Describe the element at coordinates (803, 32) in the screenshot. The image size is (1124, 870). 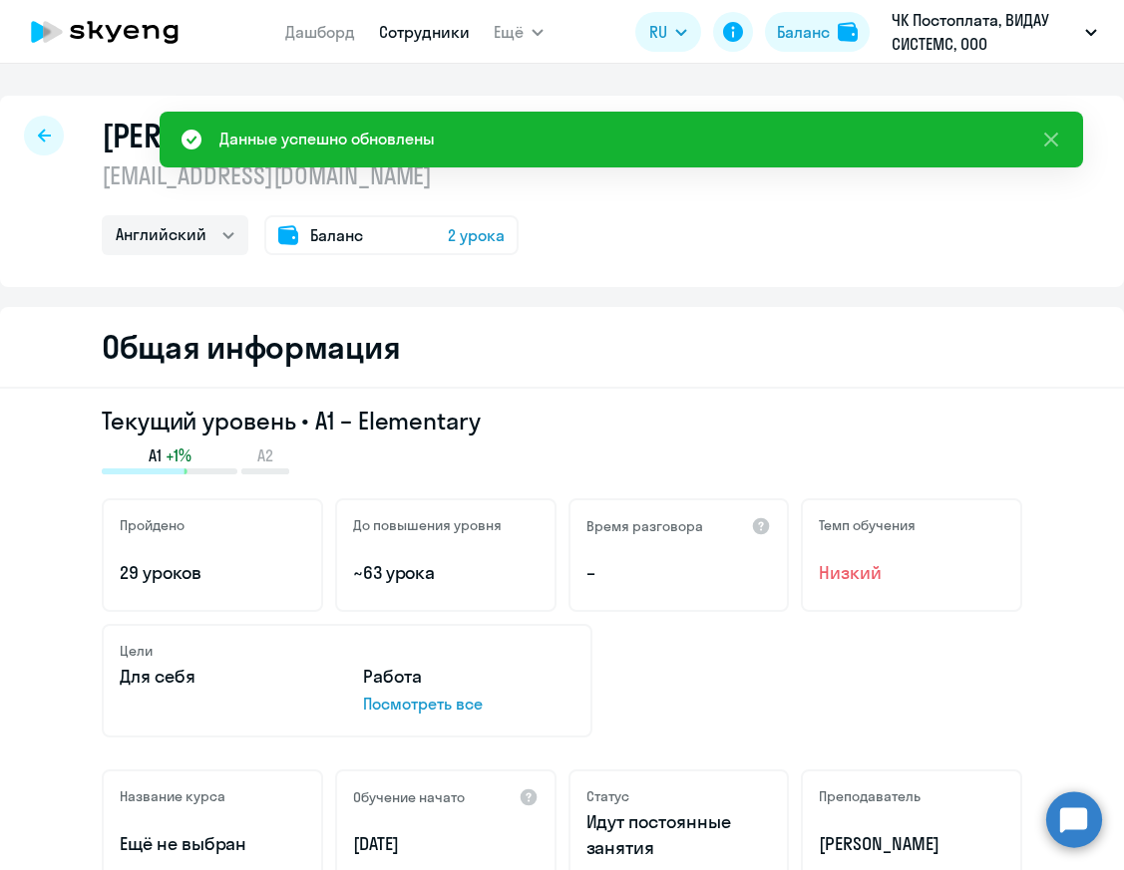
I see `div: Баланс` at that location.